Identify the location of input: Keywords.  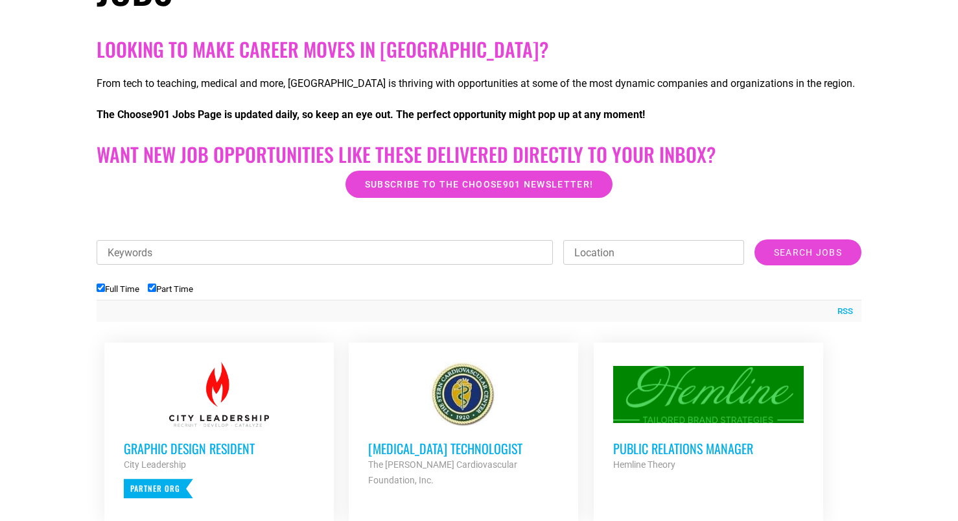
(325, 252).